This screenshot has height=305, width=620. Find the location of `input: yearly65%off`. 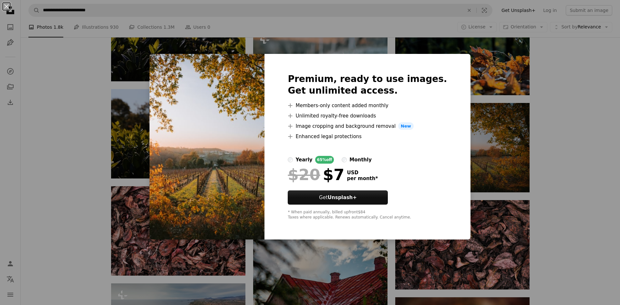

input: yearly65%off is located at coordinates (290, 160).